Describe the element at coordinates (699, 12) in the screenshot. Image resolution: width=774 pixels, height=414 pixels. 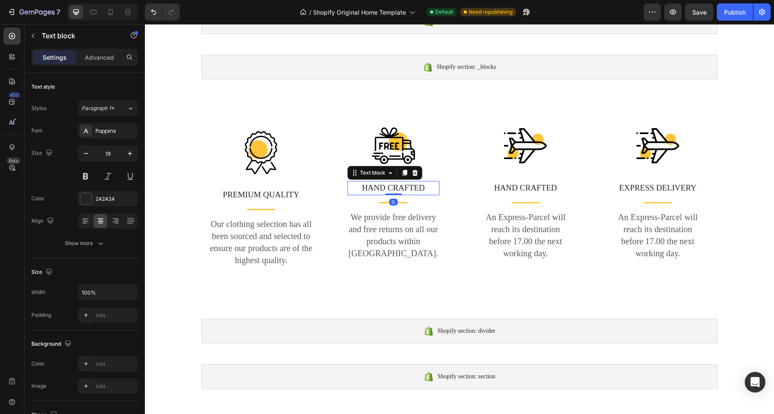
I see `button: Save` at that location.